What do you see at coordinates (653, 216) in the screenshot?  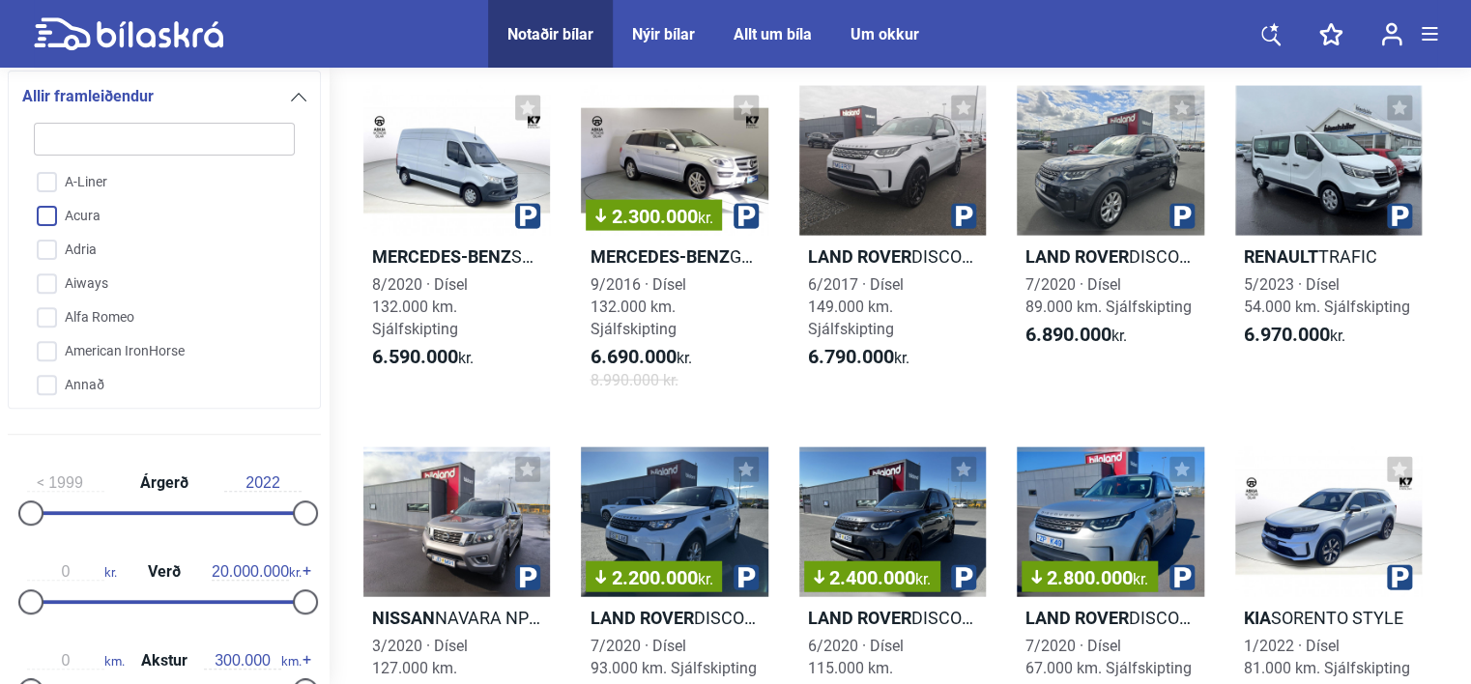 I see `span: 2.300.000` at bounding box center [653, 216].